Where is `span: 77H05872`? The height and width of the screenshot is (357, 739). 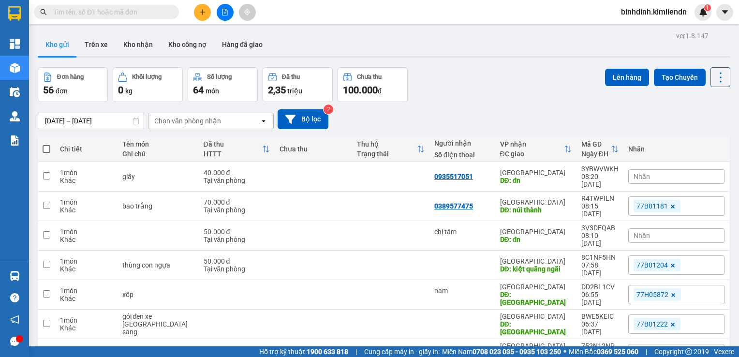 span: 77H05872 is located at coordinates (653, 295).